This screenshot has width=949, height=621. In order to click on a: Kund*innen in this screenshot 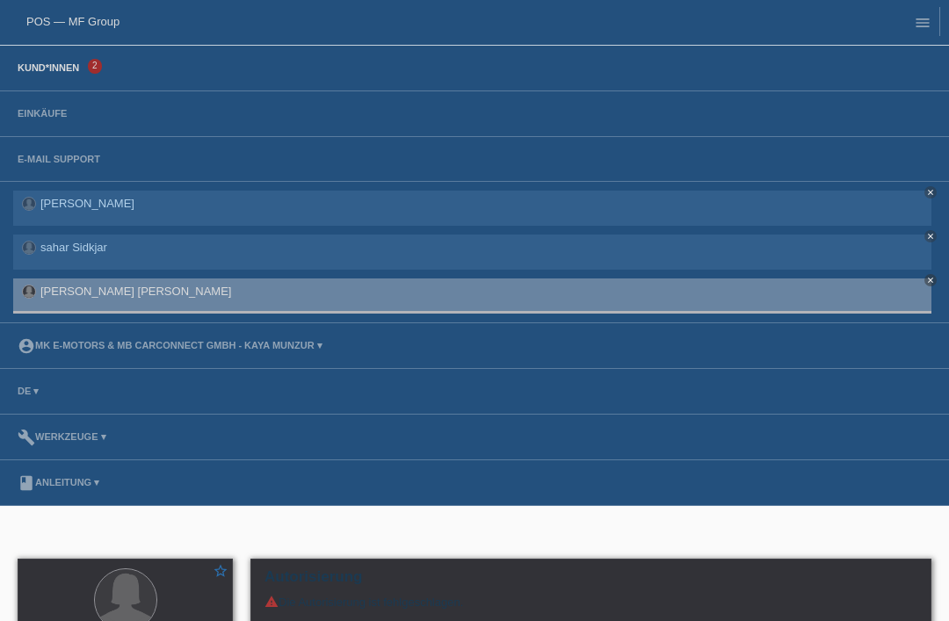, I will do `click(48, 68)`.